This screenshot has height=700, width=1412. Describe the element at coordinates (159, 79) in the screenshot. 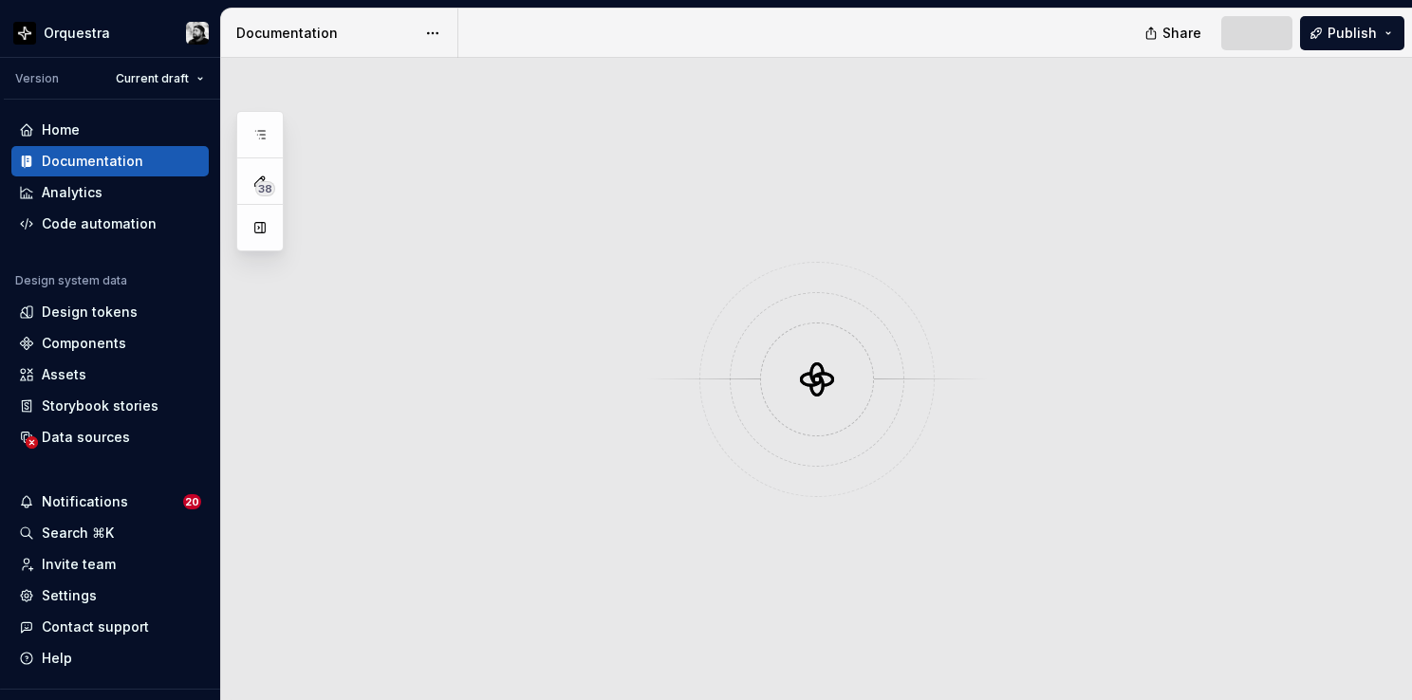

I see `button: Current draft` at that location.